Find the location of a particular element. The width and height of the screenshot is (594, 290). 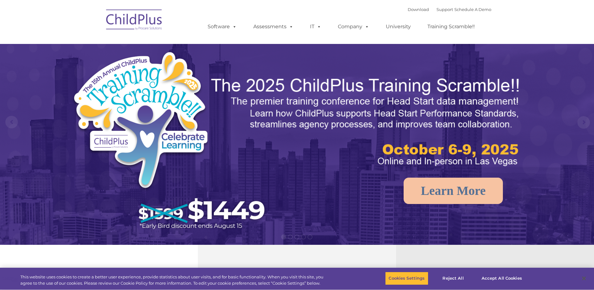

a: Assessments is located at coordinates (274, 27).